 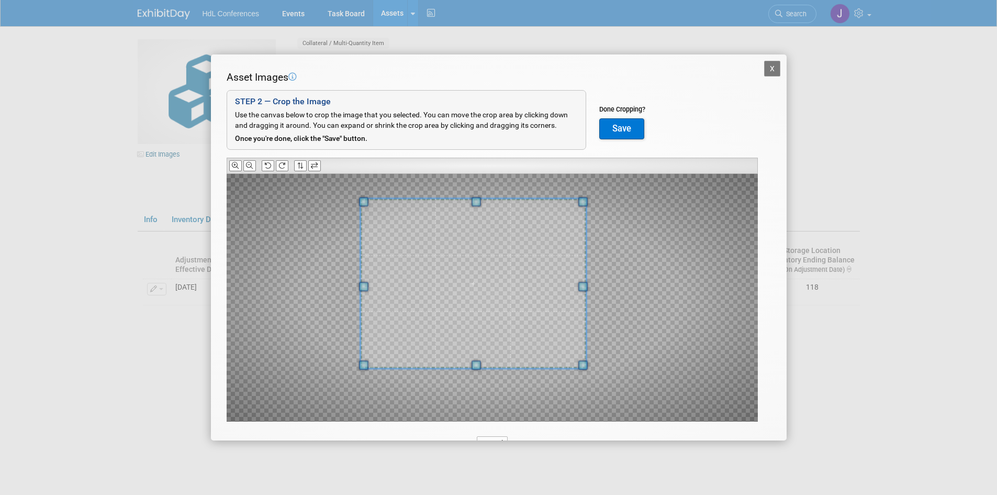 I want to click on button: Zoom Out, so click(x=250, y=165).